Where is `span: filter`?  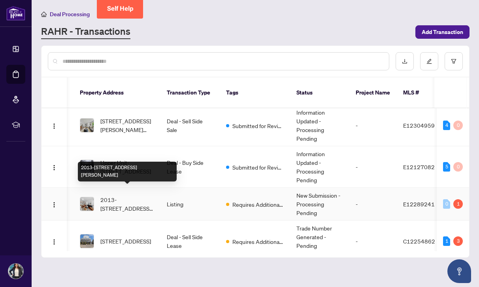
span: filter is located at coordinates (453, 61).